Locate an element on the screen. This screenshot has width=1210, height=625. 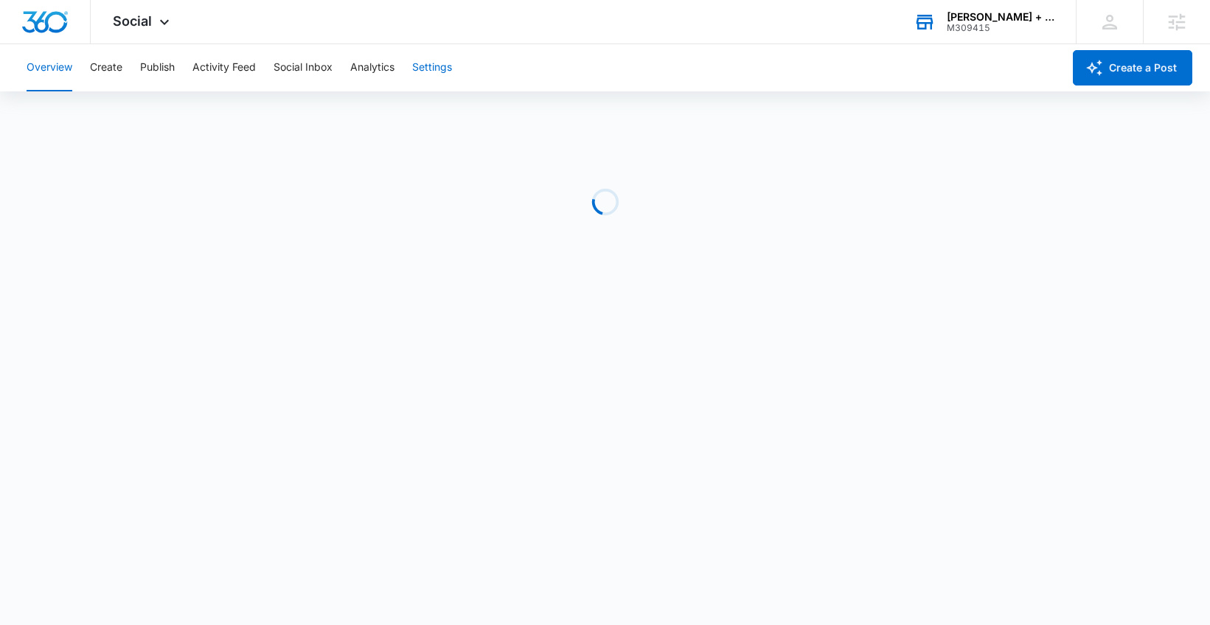
button: Settings is located at coordinates (432, 68).